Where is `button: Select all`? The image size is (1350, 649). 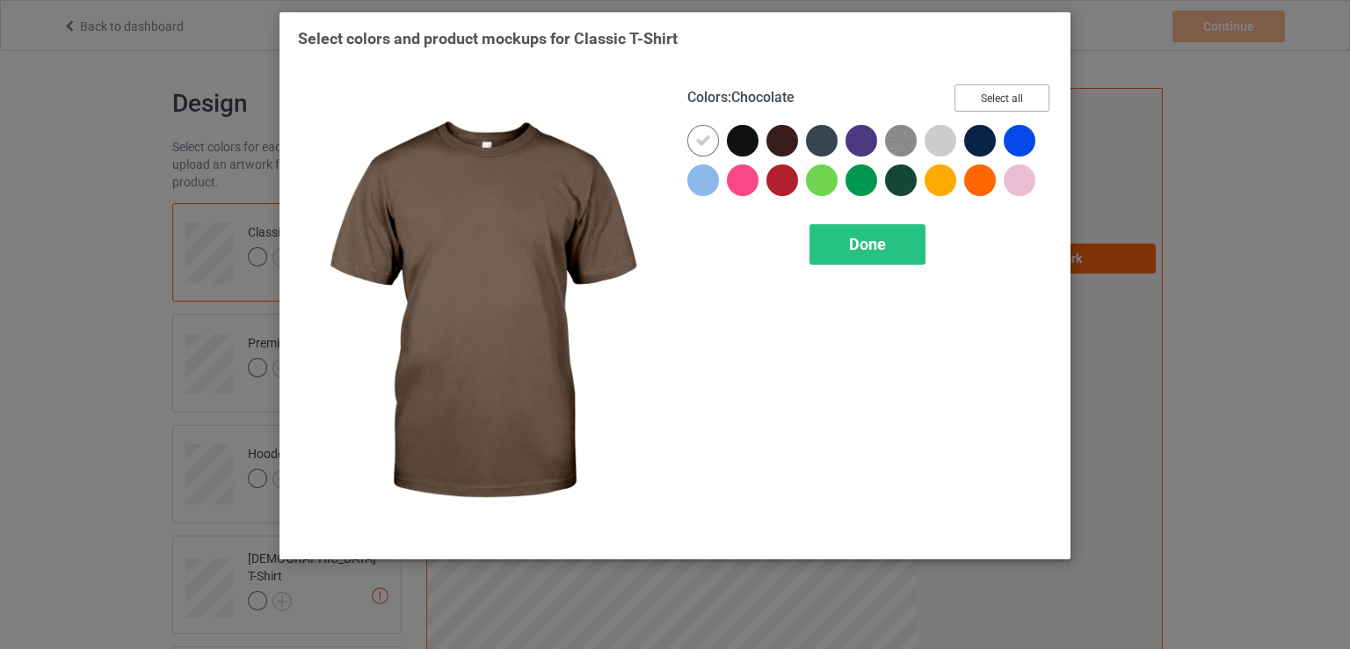
button: Select all is located at coordinates (1002, 98).